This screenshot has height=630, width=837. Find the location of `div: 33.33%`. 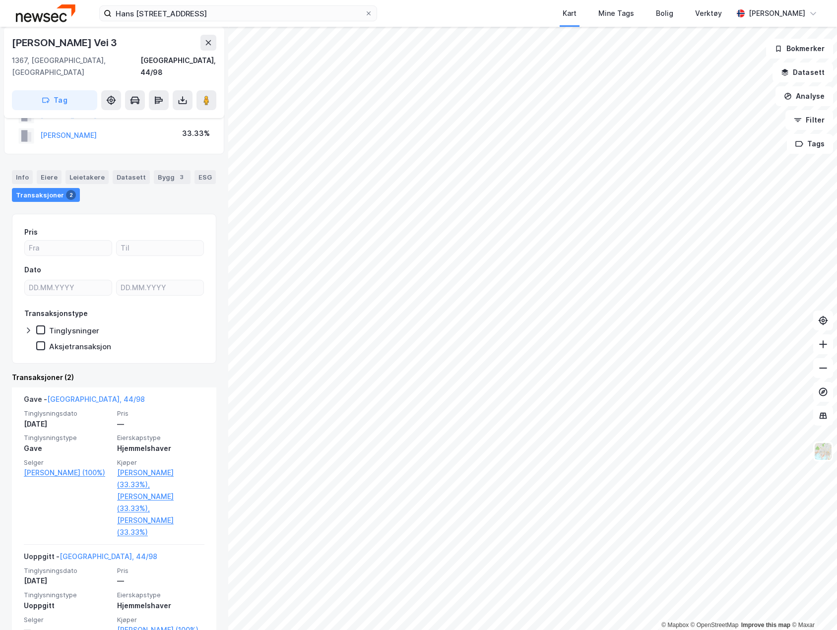

div: 33.33% is located at coordinates (196, 133).